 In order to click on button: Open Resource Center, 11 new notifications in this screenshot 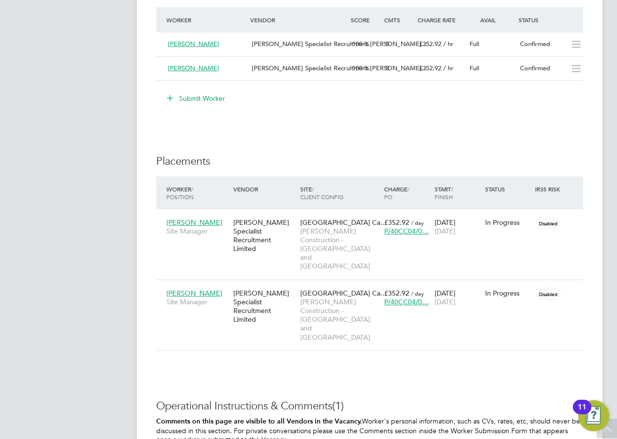, I will do `click(593, 416)`.